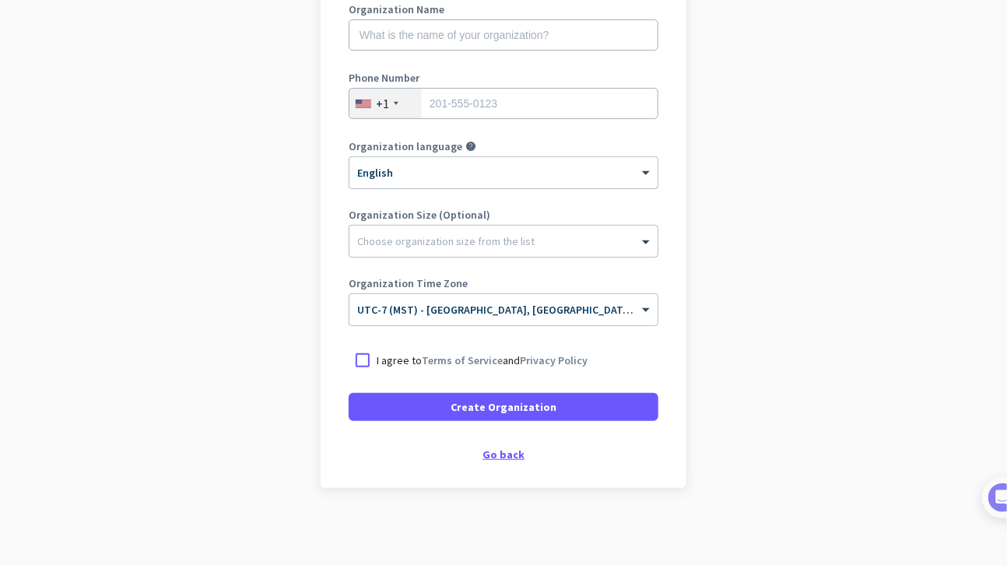 Image resolution: width=1007 pixels, height=565 pixels. Describe the element at coordinates (503, 35) in the screenshot. I see `input: What is the name of your organization?` at that location.